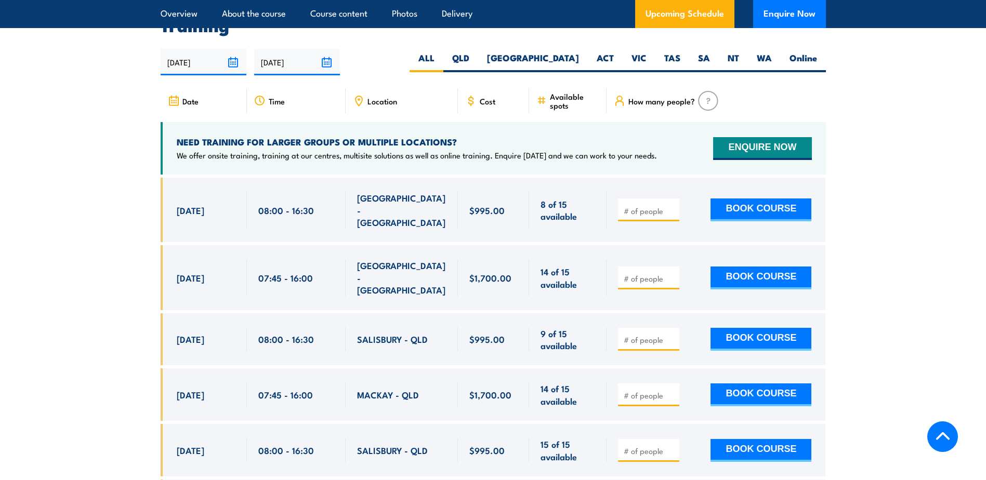 The height and width of the screenshot is (480, 986). Describe the element at coordinates (203, 62) in the screenshot. I see `input: From date` at that location.